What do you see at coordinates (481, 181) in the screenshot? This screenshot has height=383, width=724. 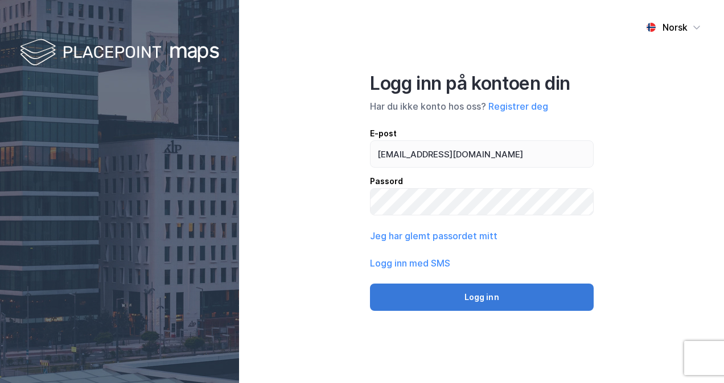 I see `div: Passord` at bounding box center [481, 181].